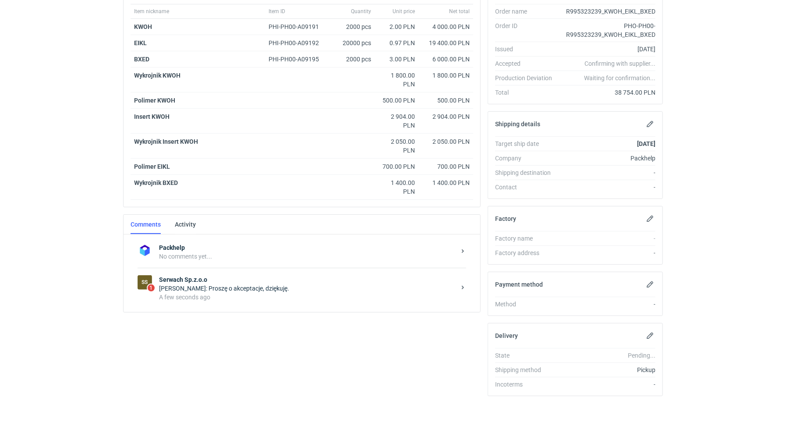  I want to click on span: Net total, so click(459, 11).